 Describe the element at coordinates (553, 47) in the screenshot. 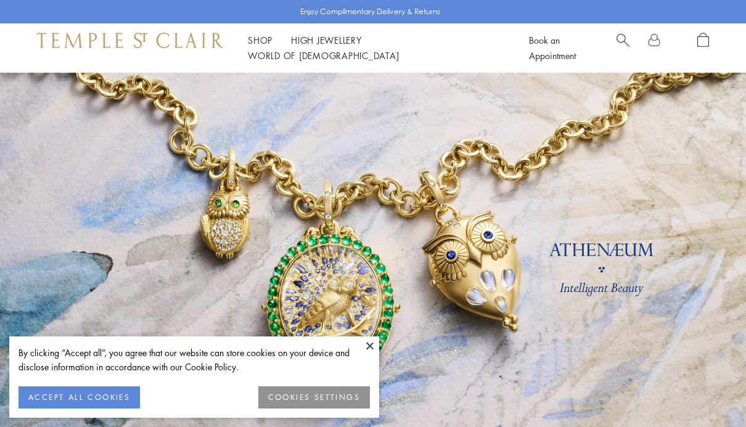

I see `a: Book an Appointment` at that location.